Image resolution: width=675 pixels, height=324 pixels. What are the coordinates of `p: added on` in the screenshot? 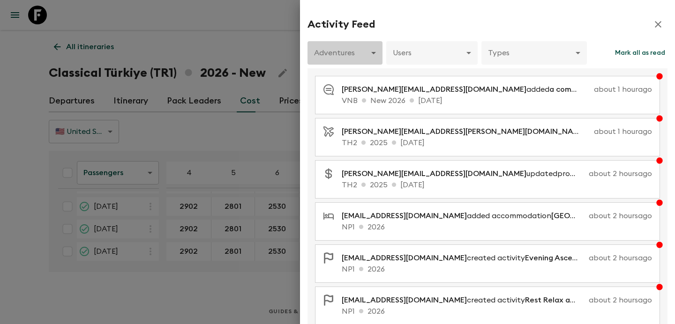 It's located at (466, 90).